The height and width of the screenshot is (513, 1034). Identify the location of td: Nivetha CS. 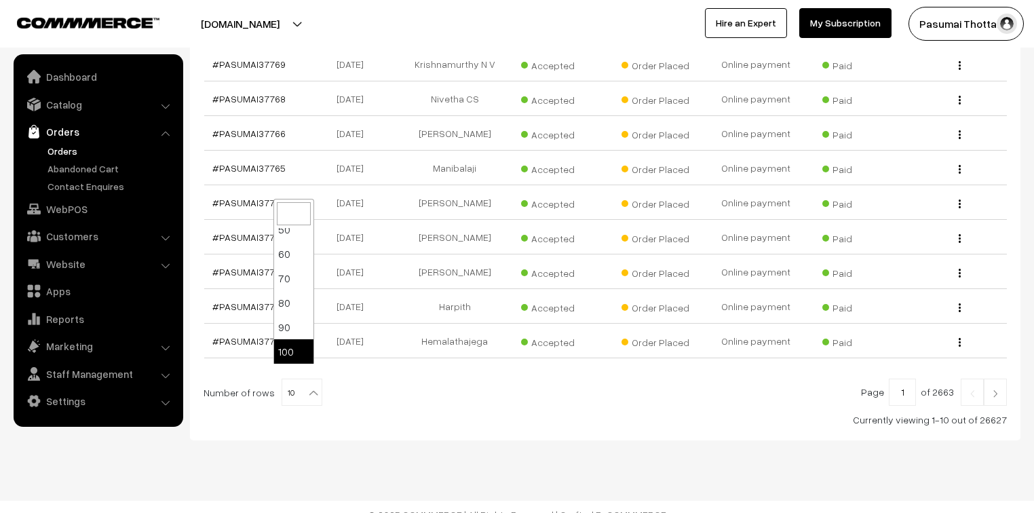
(455, 98).